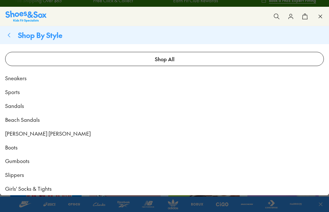  What do you see at coordinates (23, 119) in the screenshot?
I see `span: Beach Sandals` at bounding box center [23, 119].